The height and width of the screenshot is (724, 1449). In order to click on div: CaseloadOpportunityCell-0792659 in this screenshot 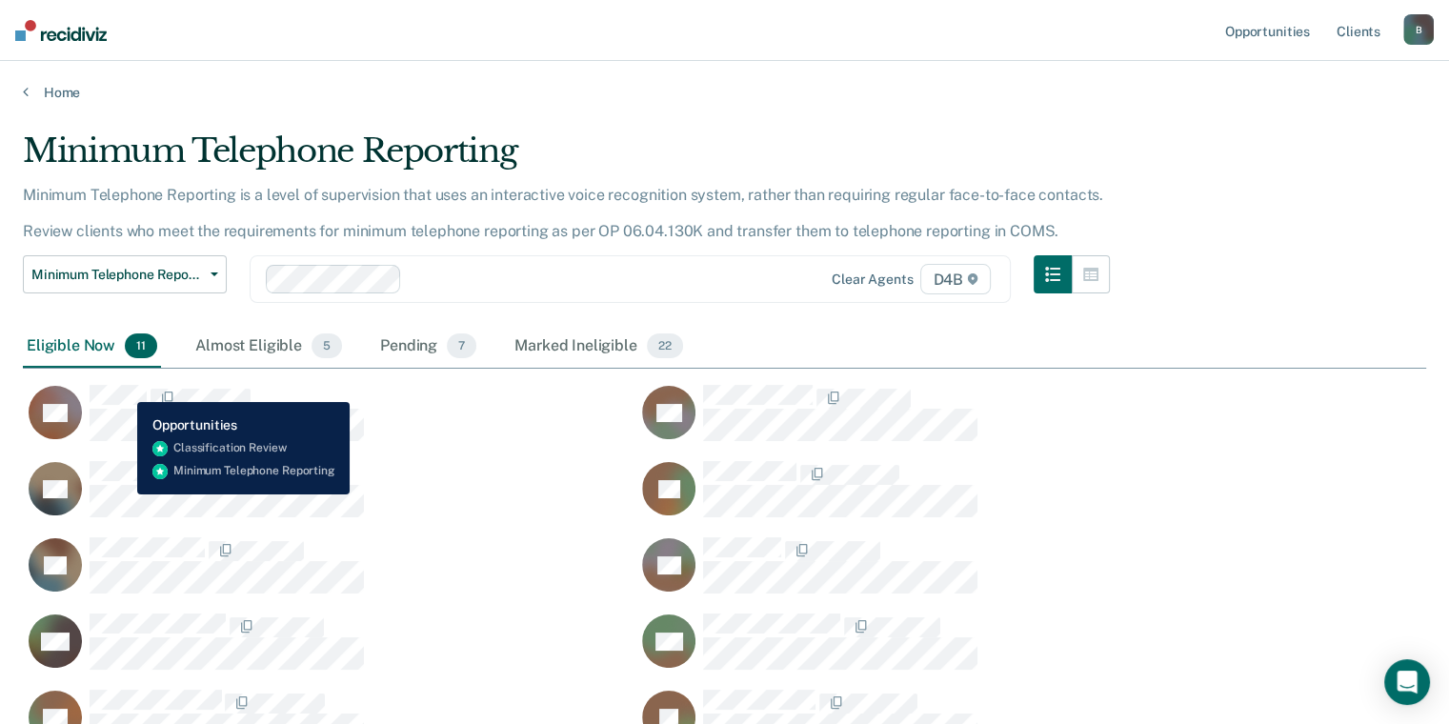, I will do `click(330, 498)`.